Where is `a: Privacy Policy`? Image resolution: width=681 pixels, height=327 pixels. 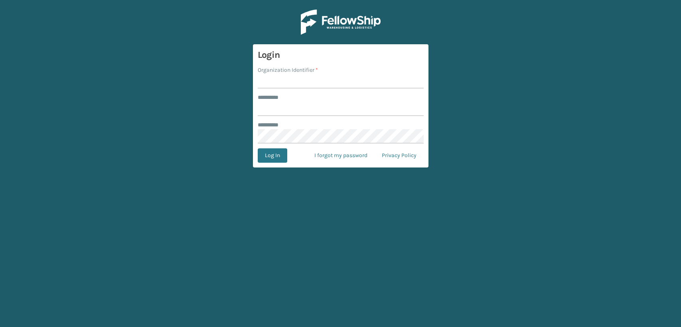 a: Privacy Policy is located at coordinates (399, 156).